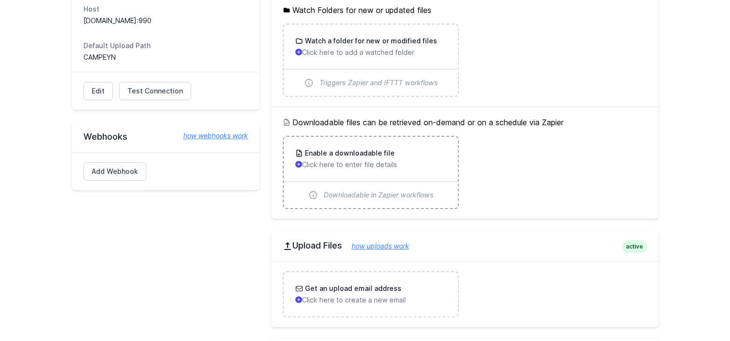 Image resolution: width=730 pixels, height=341 pixels. Describe the element at coordinates (370, 173) in the screenshot. I see `a: Enable a downloadable file Click here to enter file details Downloadable in Zapier workflows` at that location.